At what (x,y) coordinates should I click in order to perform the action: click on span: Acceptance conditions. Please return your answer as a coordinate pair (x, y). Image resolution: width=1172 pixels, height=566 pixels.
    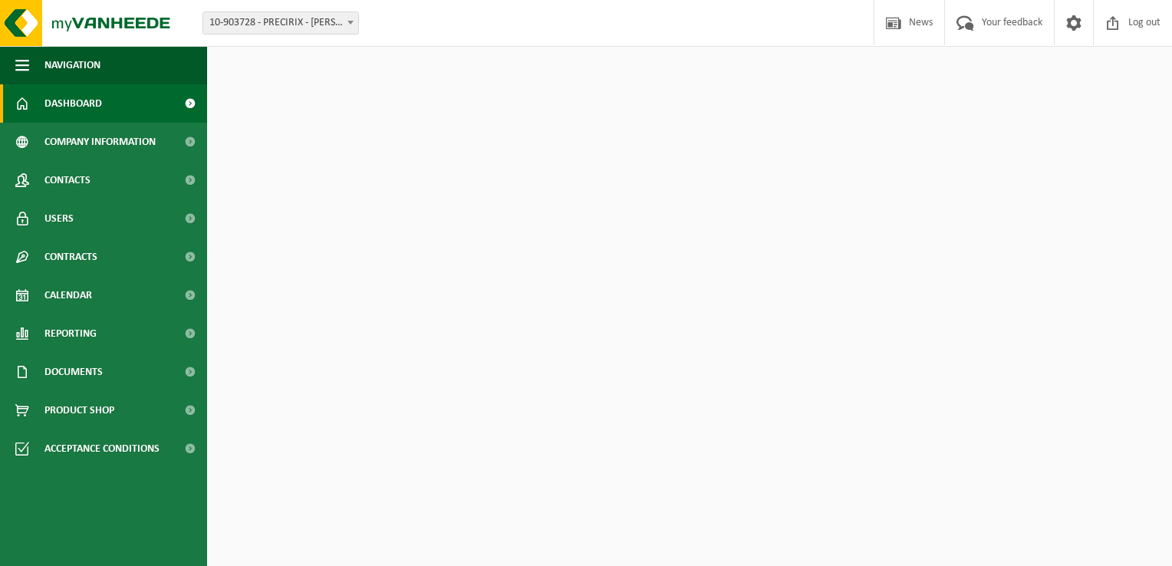
    Looking at the image, I should click on (102, 449).